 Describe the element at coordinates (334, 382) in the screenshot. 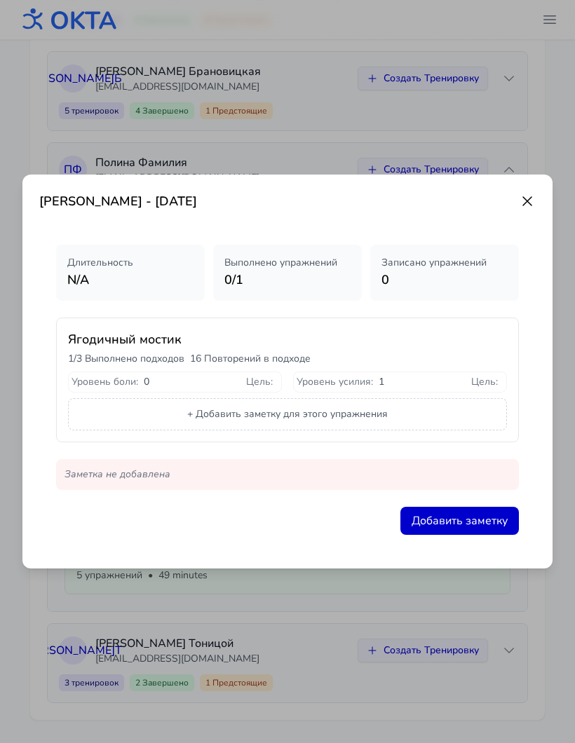

I see `span: Уровень усилия :` at that location.